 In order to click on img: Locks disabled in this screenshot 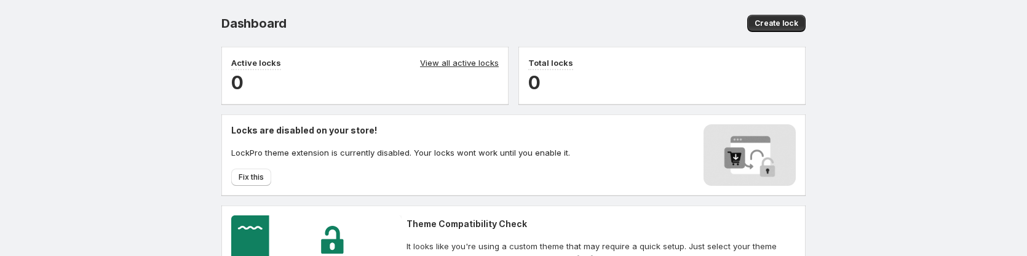, I will do `click(750, 155)`.